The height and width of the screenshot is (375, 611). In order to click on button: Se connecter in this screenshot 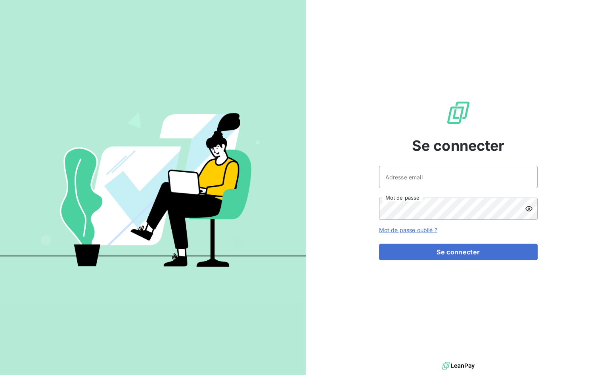, I will do `click(458, 252)`.